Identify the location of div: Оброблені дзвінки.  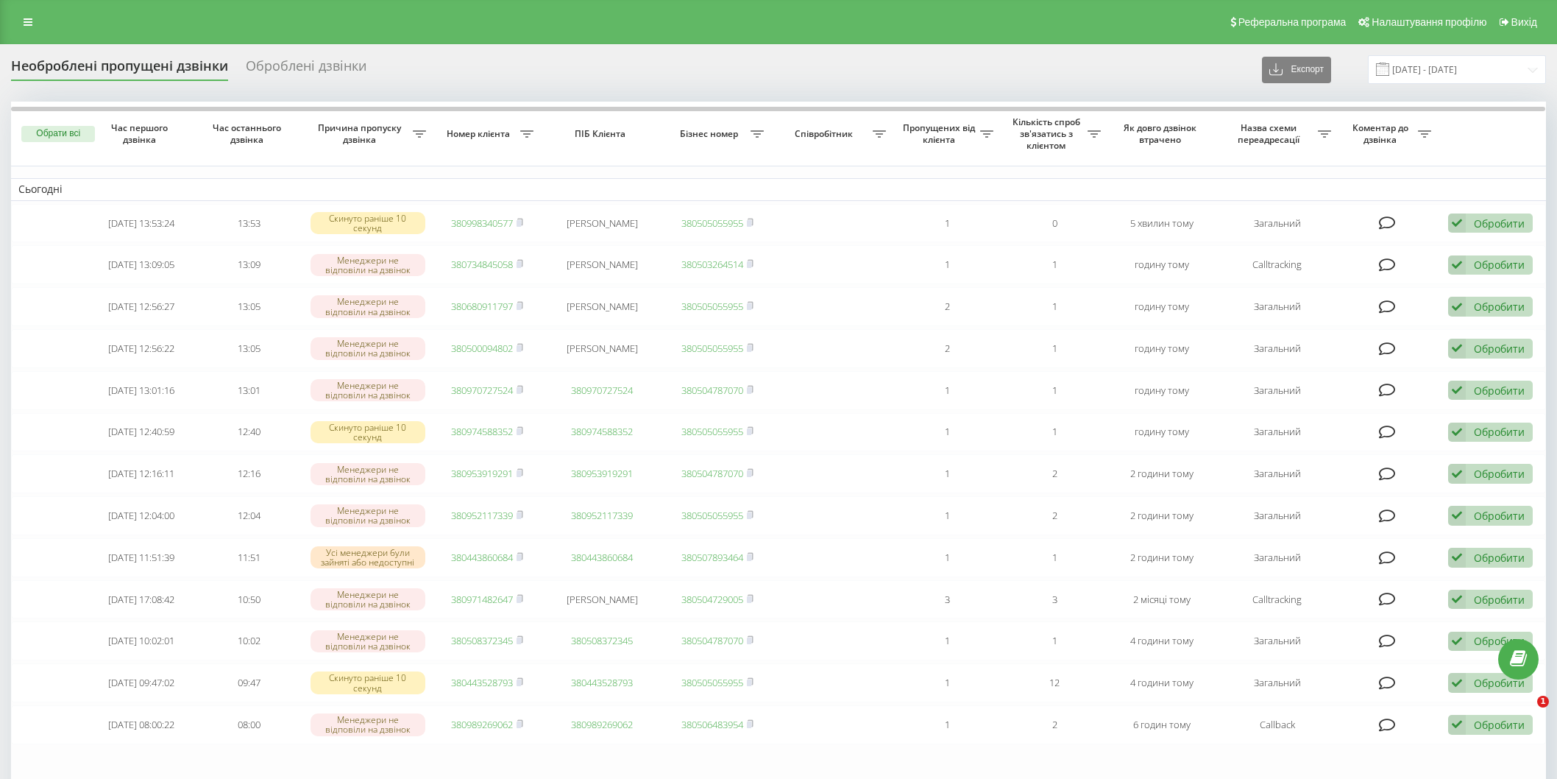
(306, 69).